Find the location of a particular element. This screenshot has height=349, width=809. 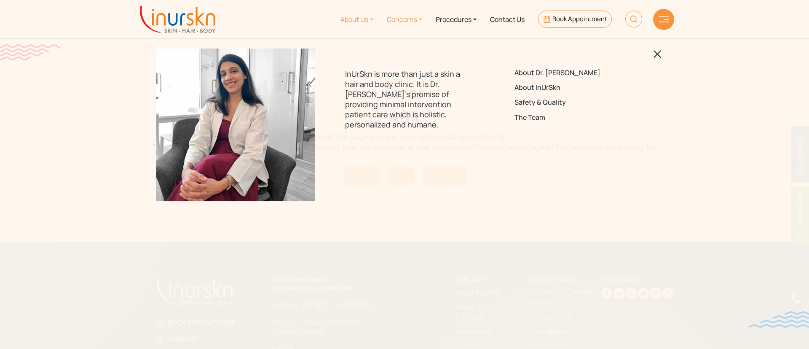

a: About Us is located at coordinates (357, 19).